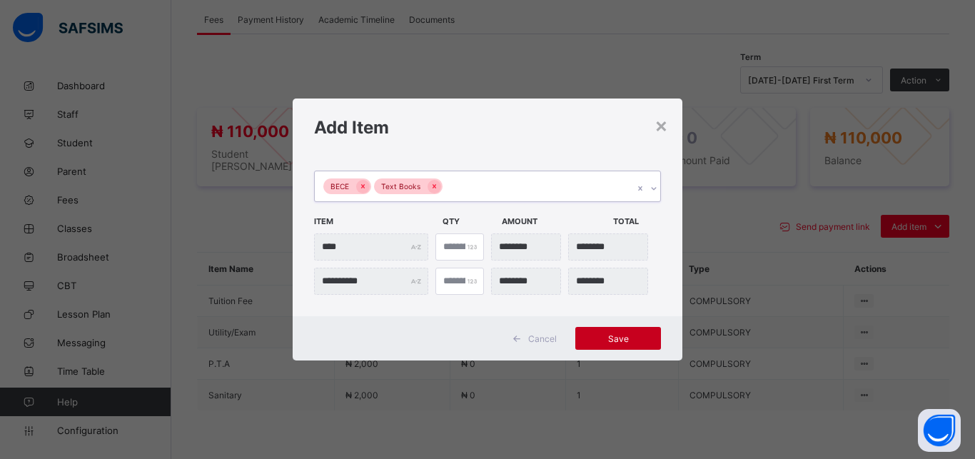 The width and height of the screenshot is (975, 459). What do you see at coordinates (939, 430) in the screenshot?
I see `button: Open asap` at bounding box center [939, 430].